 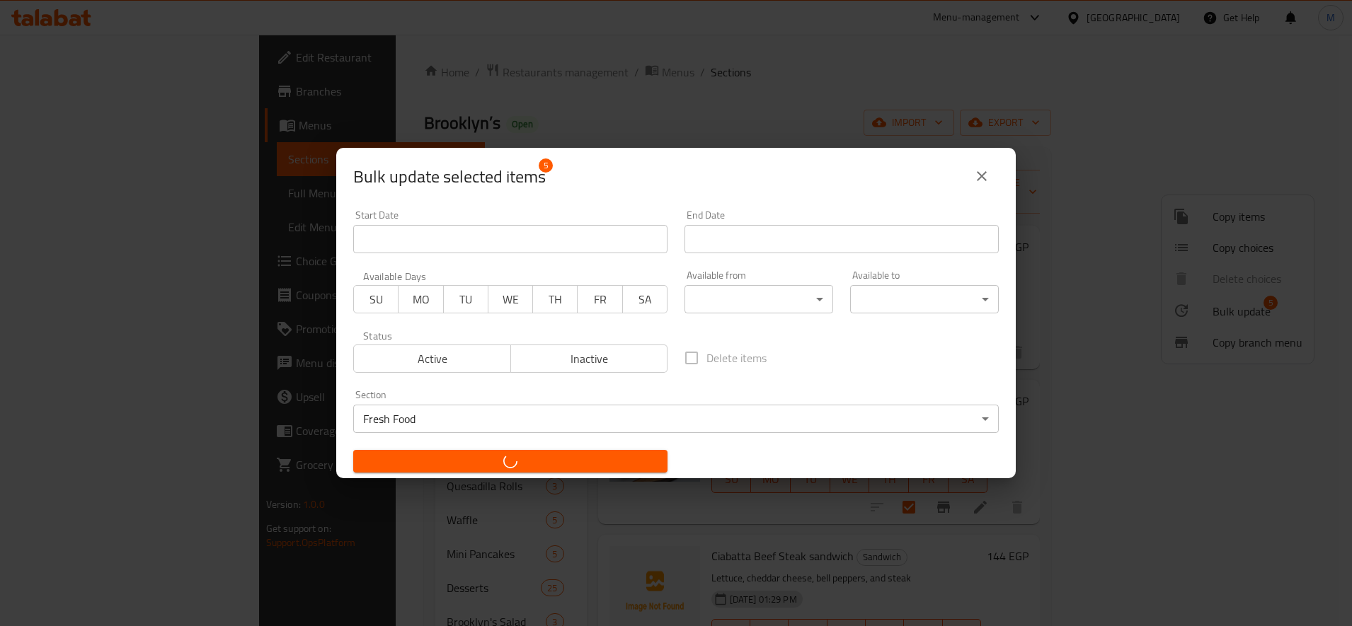 What do you see at coordinates (645, 299) in the screenshot?
I see `button: SA` at bounding box center [645, 299].